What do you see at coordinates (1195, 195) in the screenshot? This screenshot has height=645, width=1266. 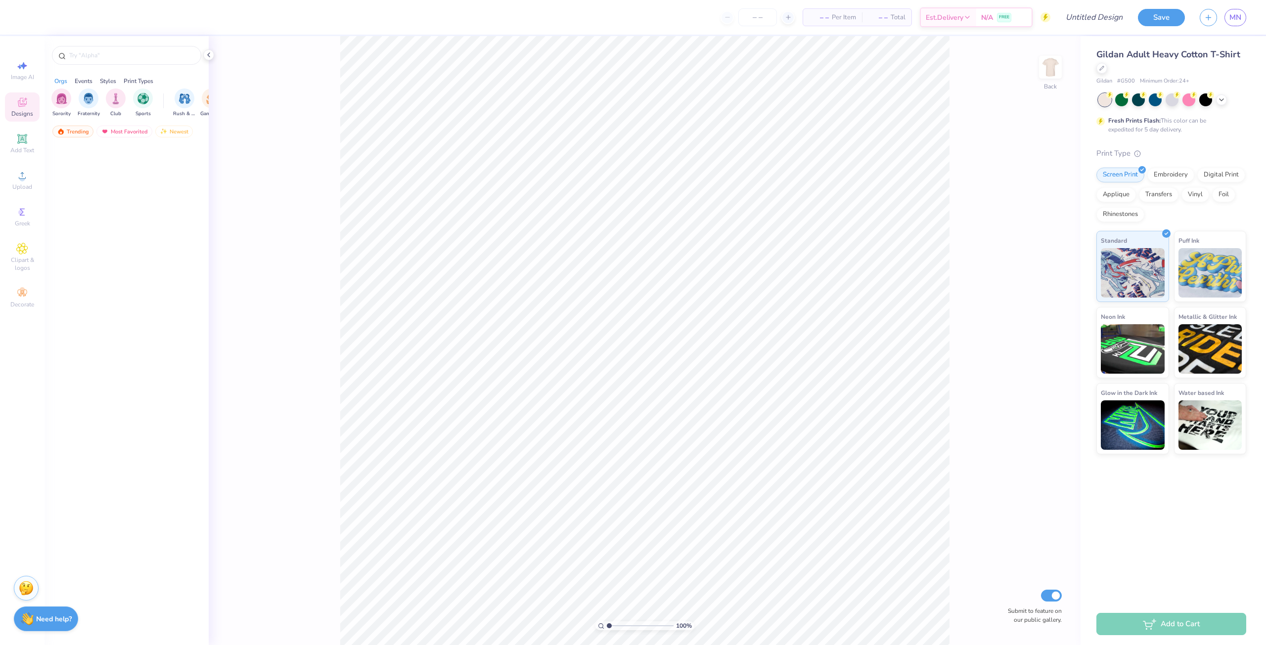 I see `div: Vinyl` at bounding box center [1195, 195].